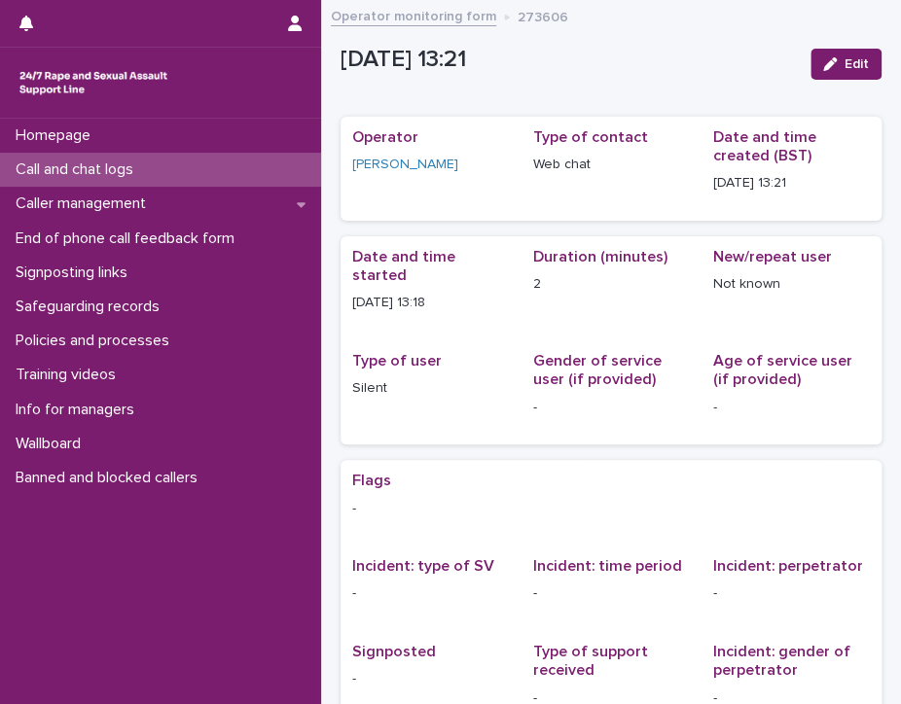  What do you see at coordinates (430, 388) in the screenshot?
I see `p: Silent` at bounding box center [430, 388].